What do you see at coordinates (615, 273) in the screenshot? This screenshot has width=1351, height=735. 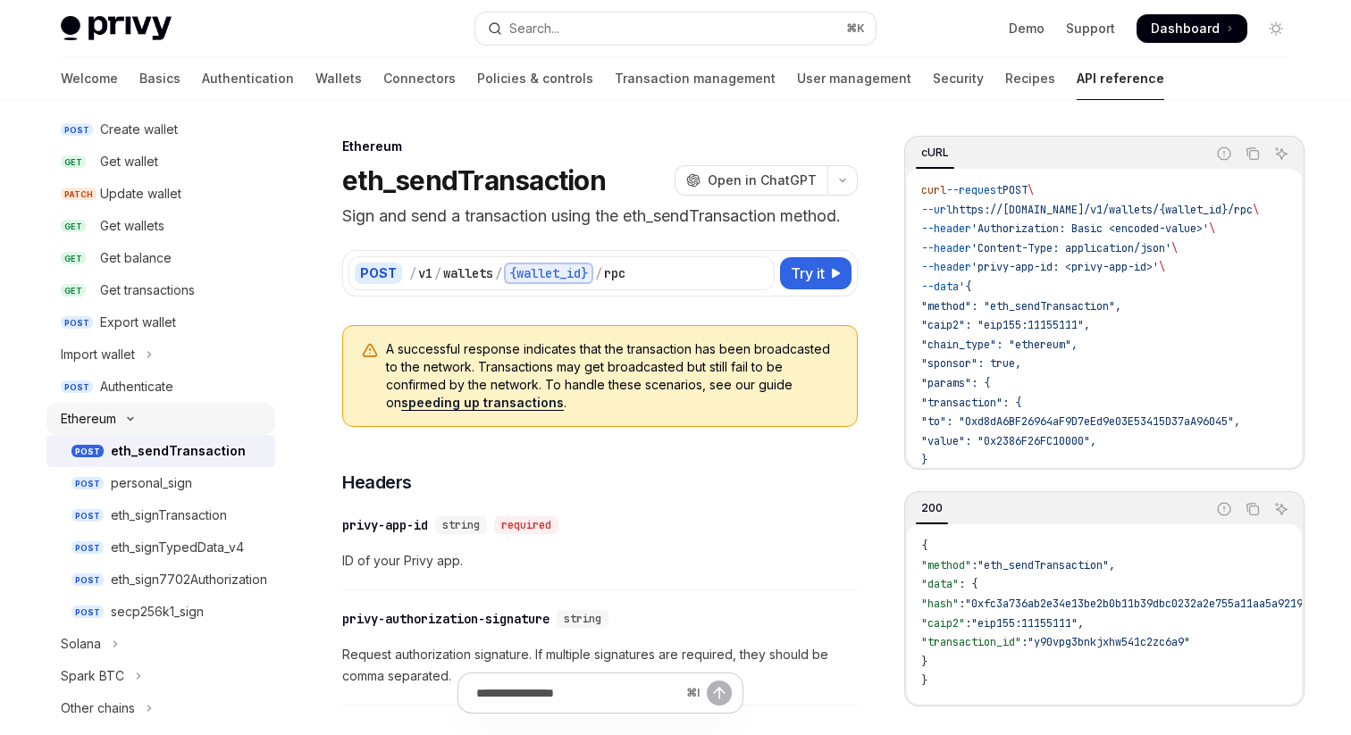 I see `div: rpc` at bounding box center [615, 273].